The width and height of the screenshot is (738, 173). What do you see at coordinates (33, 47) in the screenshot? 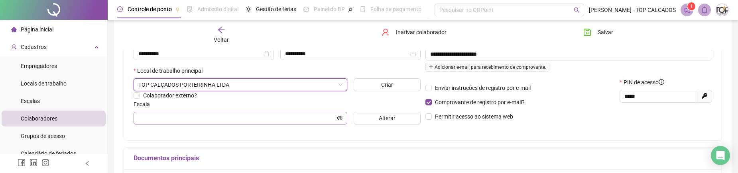
I see `span: Cadastros` at bounding box center [33, 47].